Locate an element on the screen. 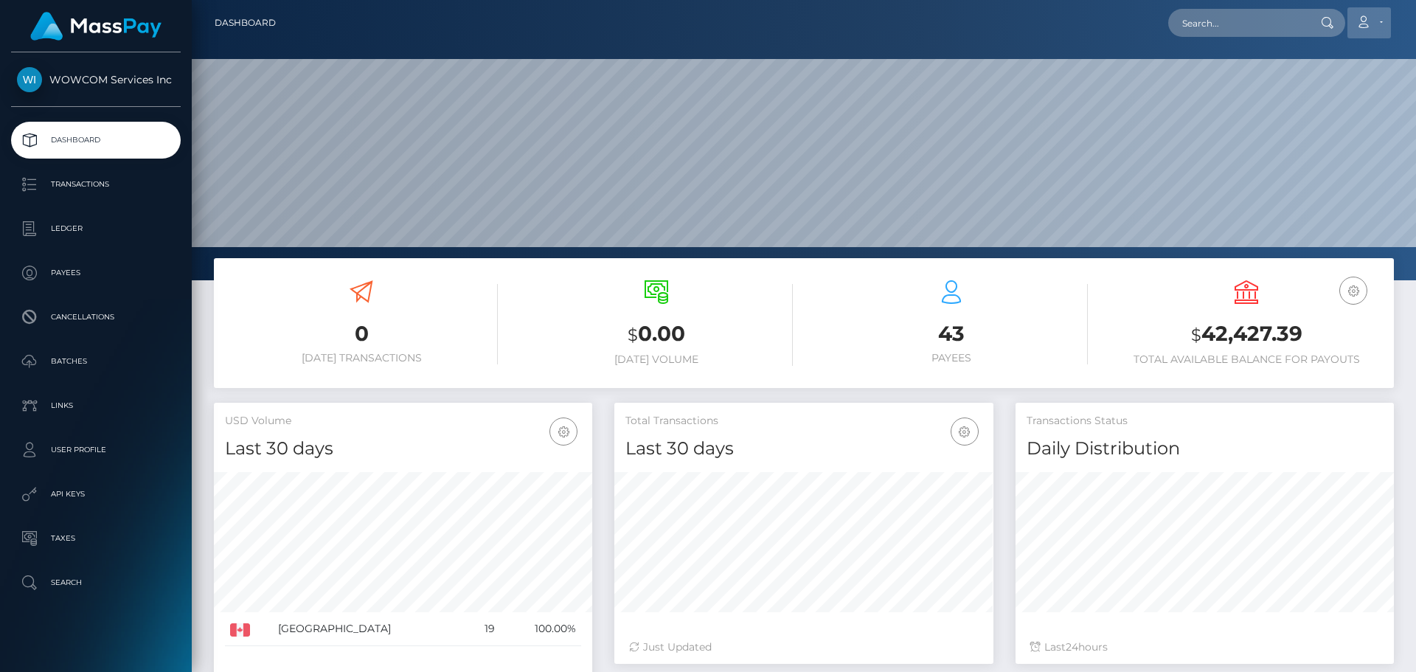 The height and width of the screenshot is (672, 1416). p: Search is located at coordinates (96, 583).